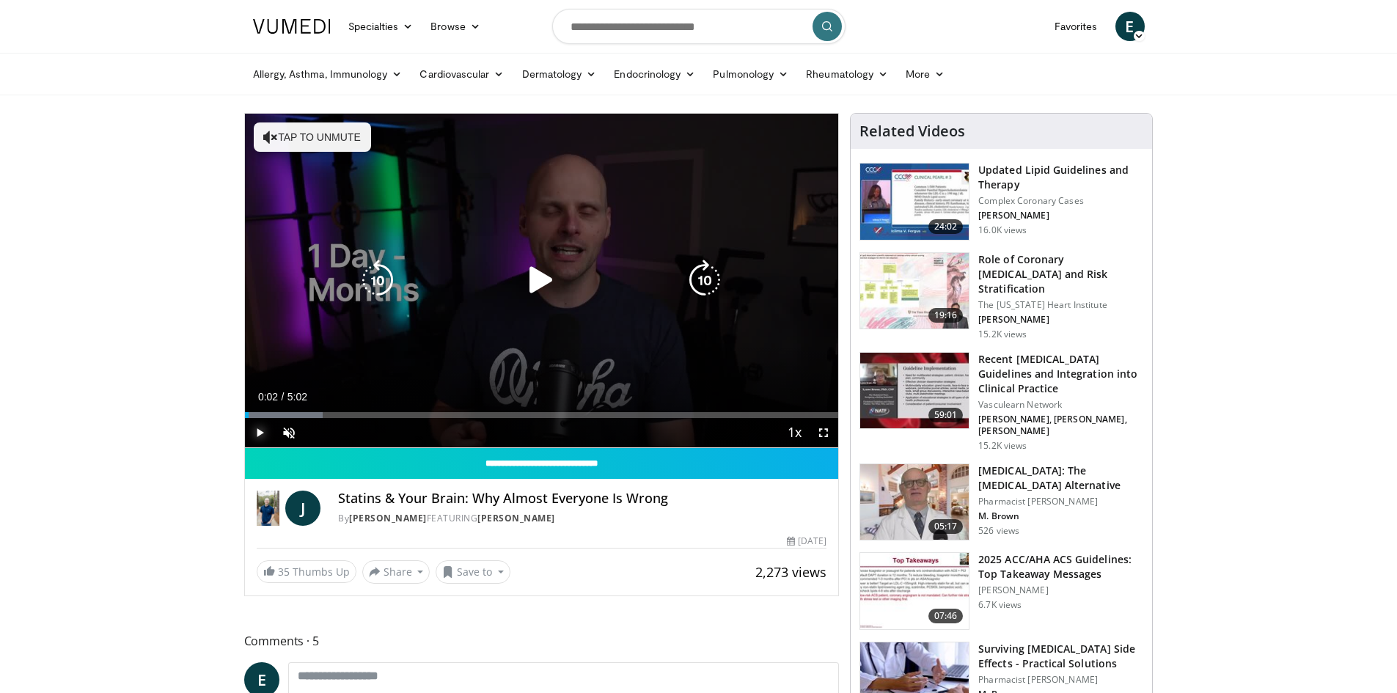 This screenshot has width=1397, height=693. I want to click on p: 16.0K views, so click(1003, 230).